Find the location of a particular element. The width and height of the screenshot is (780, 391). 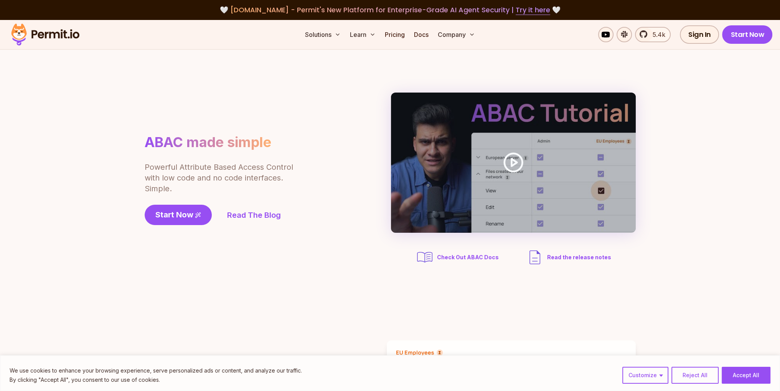

button: Reject All is located at coordinates (695, 375).